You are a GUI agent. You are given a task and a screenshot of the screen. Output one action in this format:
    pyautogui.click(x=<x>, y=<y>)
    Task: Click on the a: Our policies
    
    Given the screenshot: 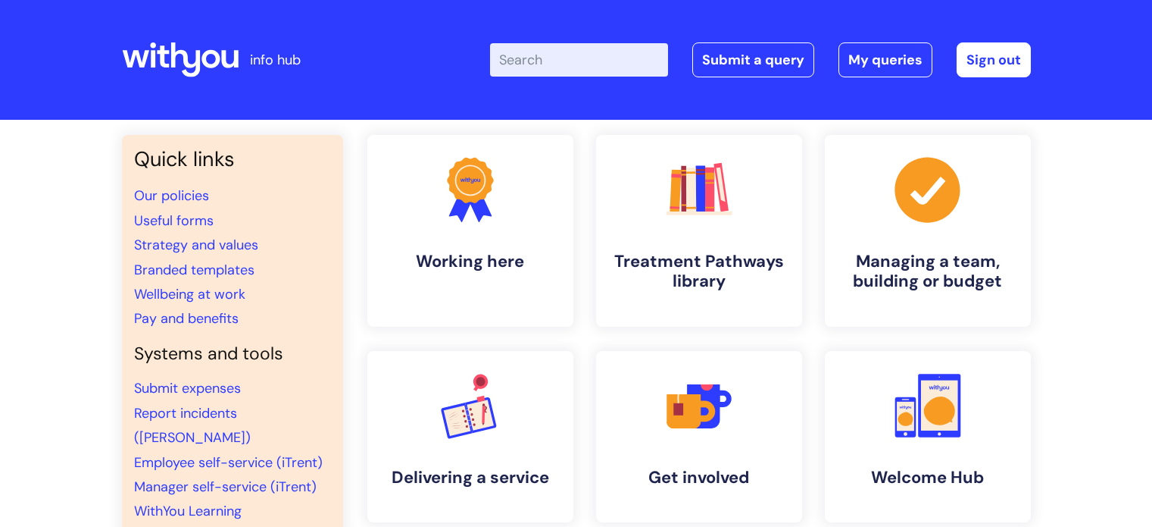 What is the action you would take?
    pyautogui.click(x=171, y=195)
    